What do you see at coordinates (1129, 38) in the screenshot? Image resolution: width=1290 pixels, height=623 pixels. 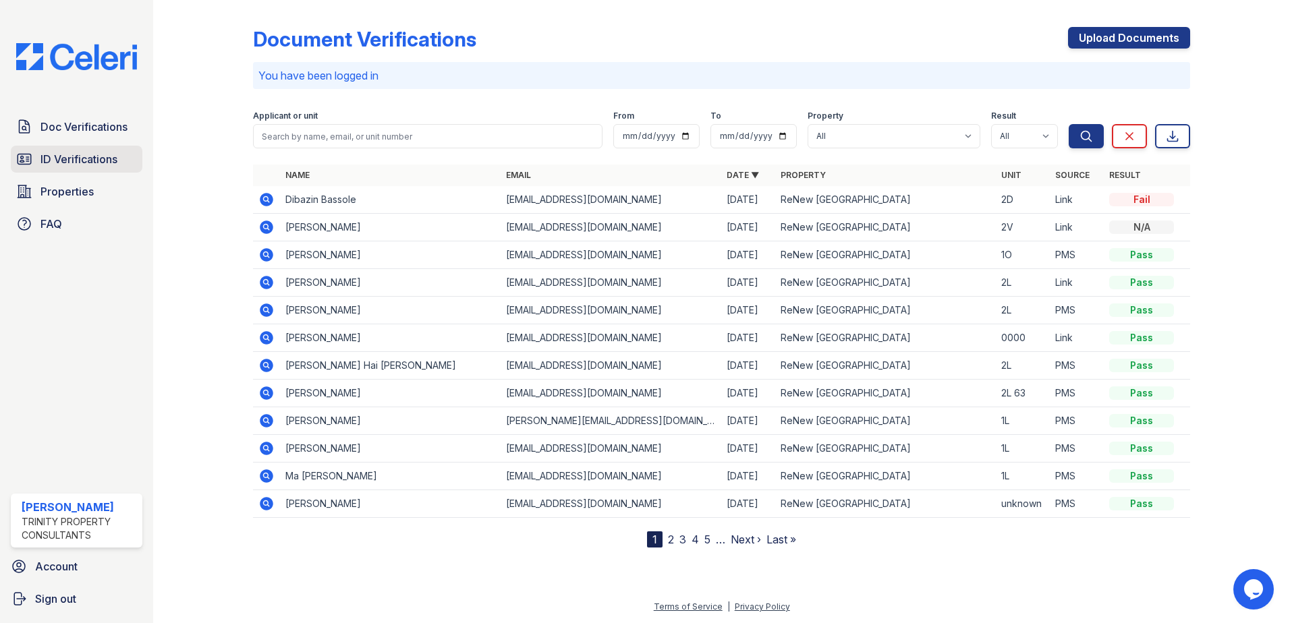 I see `a: Upload Documents` at bounding box center [1129, 38].